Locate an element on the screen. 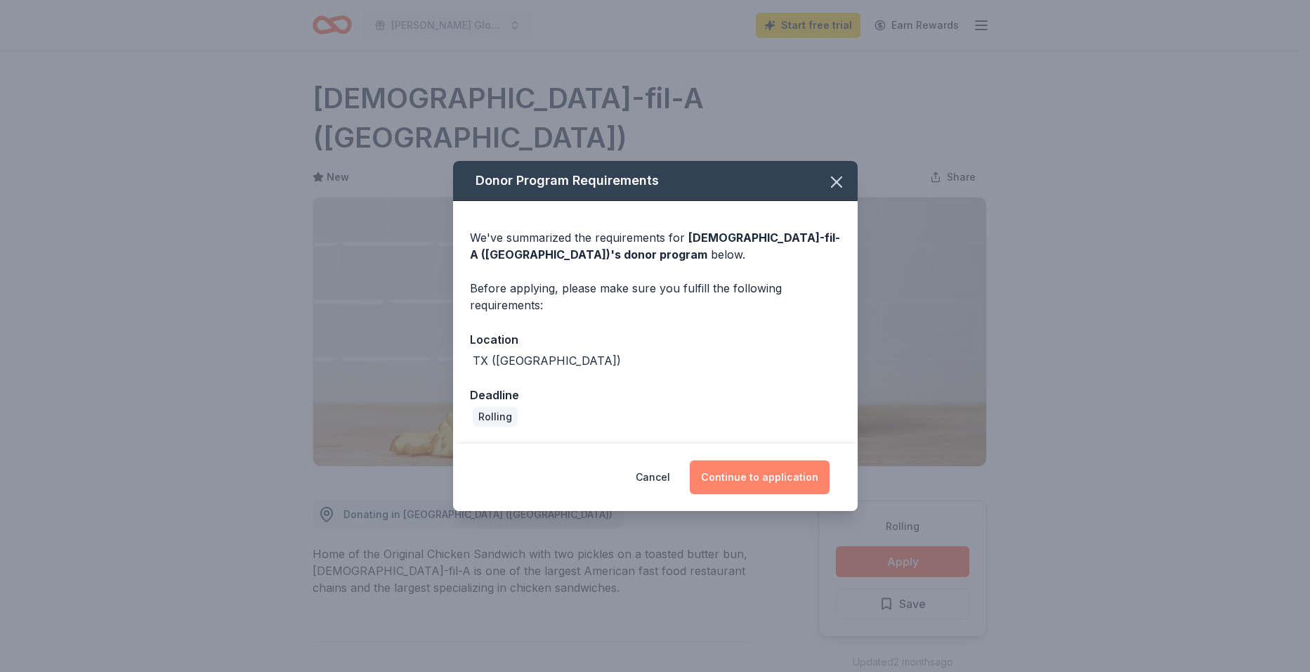 Image resolution: width=1310 pixels, height=672 pixels. div: Deadline is located at coordinates (655, 395).